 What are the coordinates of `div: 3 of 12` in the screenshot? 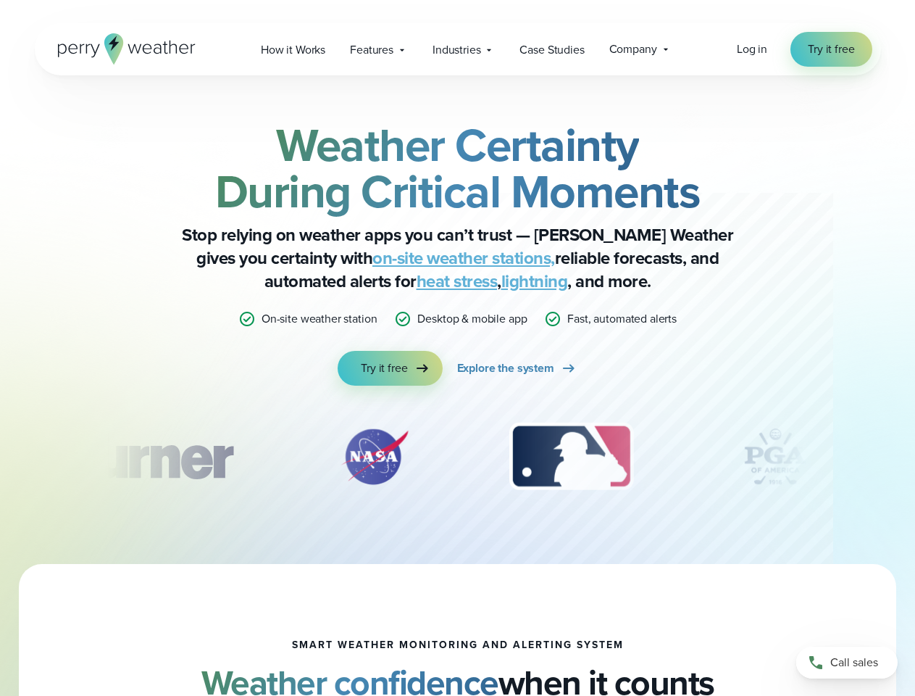 It's located at (571, 457).